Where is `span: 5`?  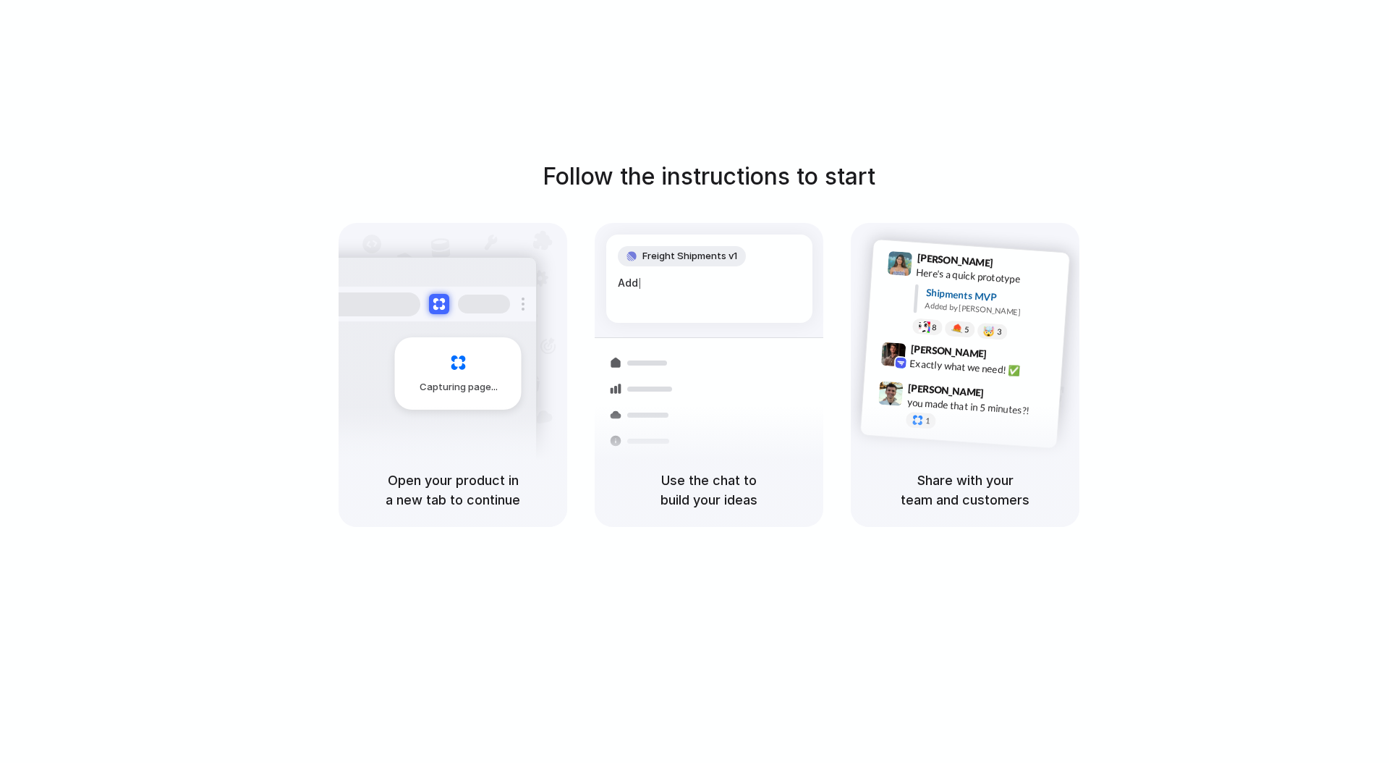 span: 5 is located at coordinates (967, 329).